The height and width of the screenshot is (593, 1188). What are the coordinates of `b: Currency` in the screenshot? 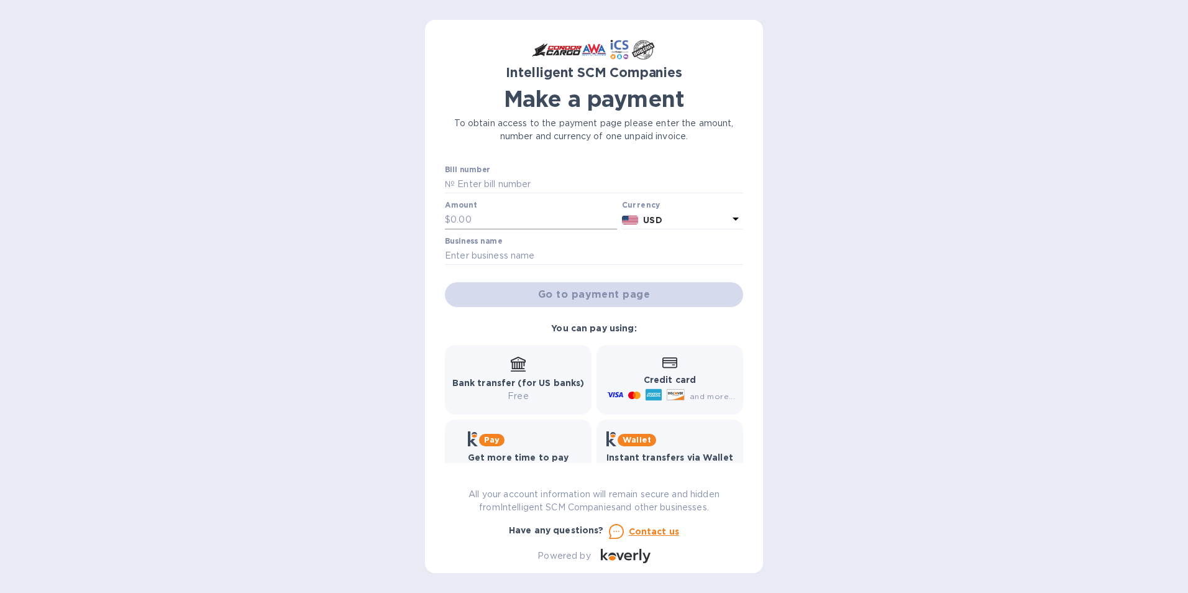 It's located at (641, 204).